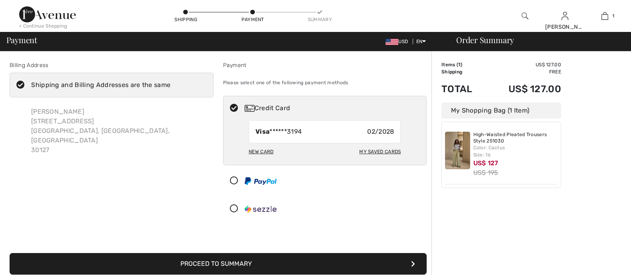 The width and height of the screenshot is (631, 275). What do you see at coordinates (605, 16) in the screenshot?
I see `img: My Bag` at bounding box center [605, 16].